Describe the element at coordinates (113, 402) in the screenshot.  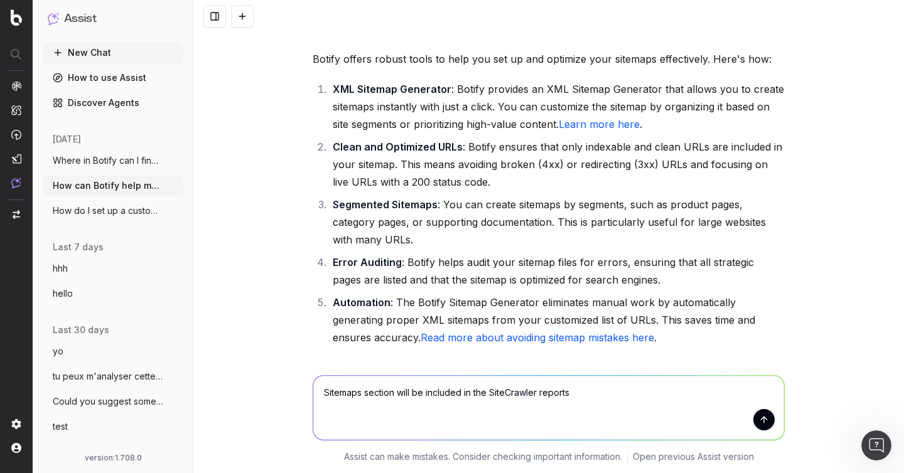
I see `button: Could you suggest some relative keywords` at that location.